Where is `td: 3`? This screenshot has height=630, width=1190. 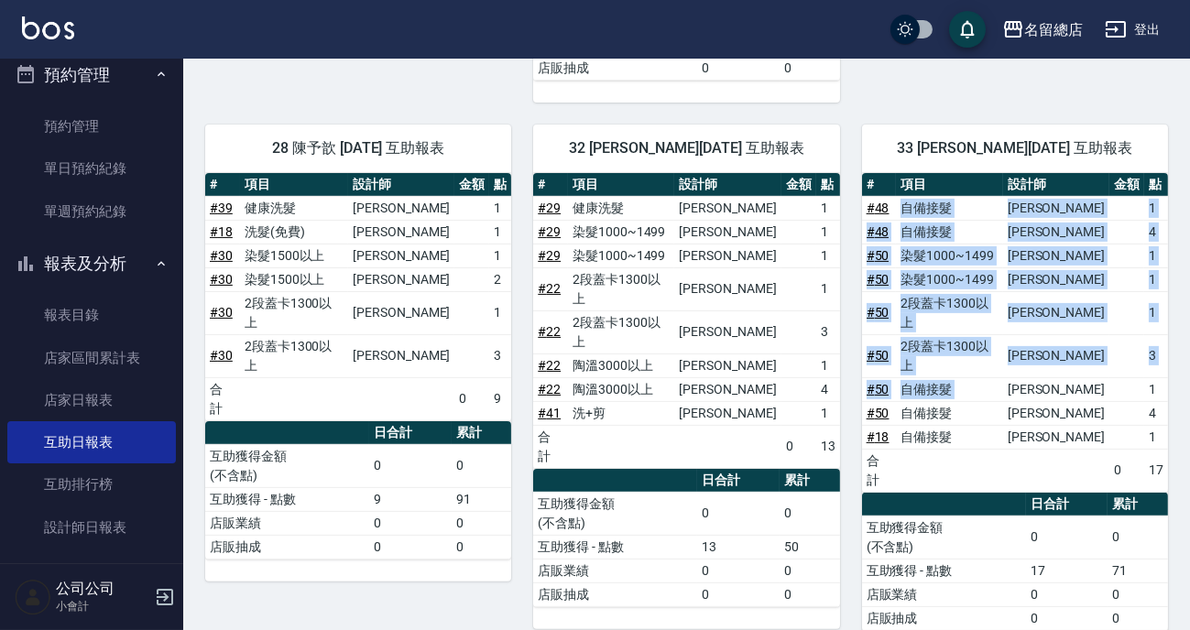
td: 3 is located at coordinates (500, 355).